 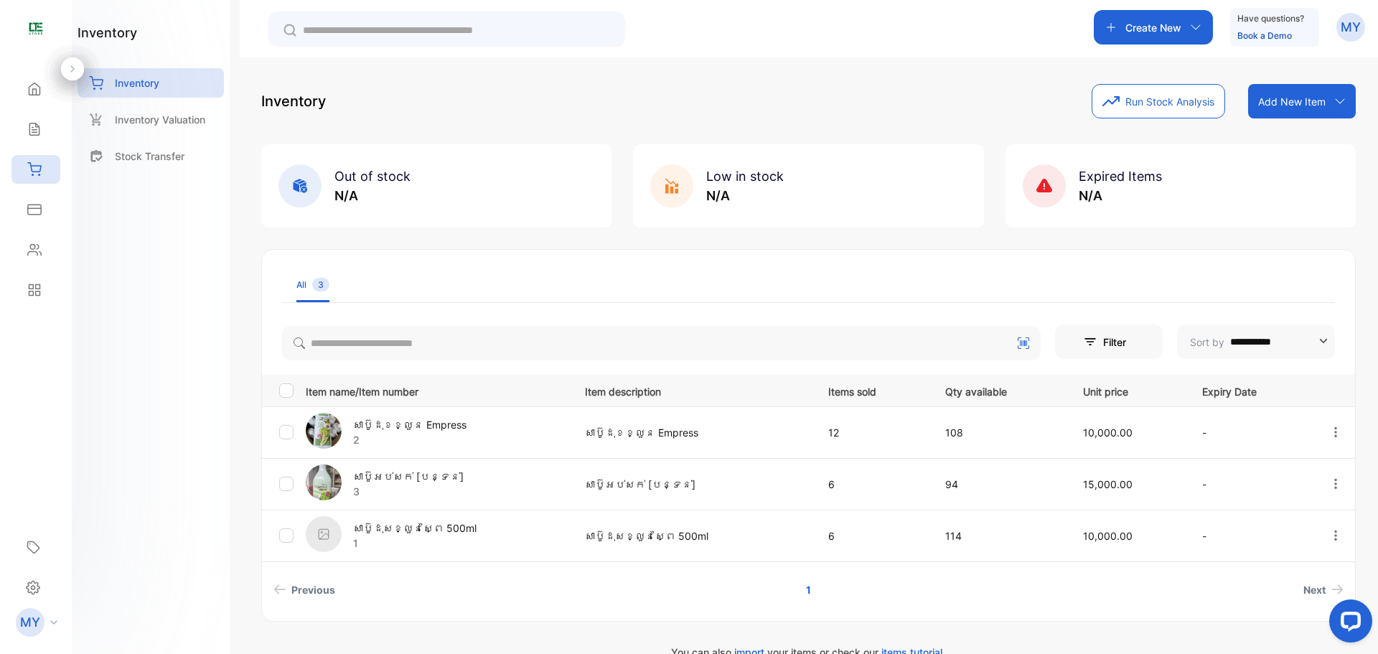 What do you see at coordinates (999, 432) in the screenshot?
I see `p: 108` at bounding box center [999, 432].